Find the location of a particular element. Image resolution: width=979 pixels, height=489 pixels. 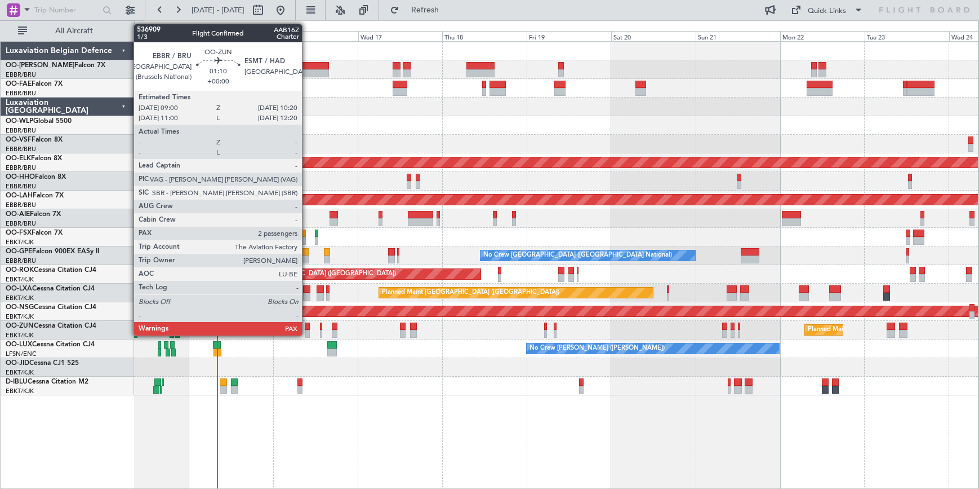

span: OO-NSG is located at coordinates (20, 307).